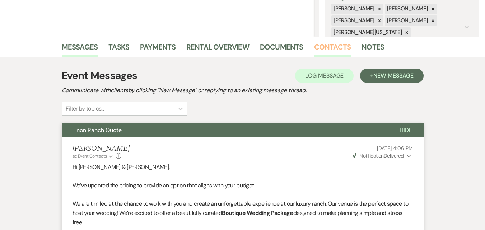  Describe the element at coordinates (85, 109) in the screenshot. I see `div: Filter by topics...` at that location.